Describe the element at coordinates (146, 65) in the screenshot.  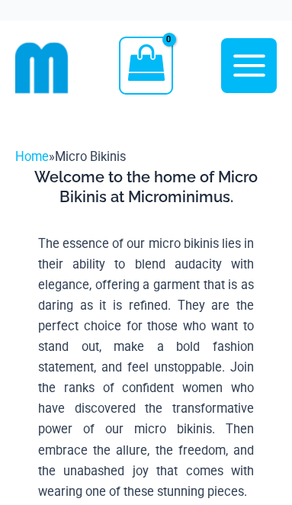
I see `a: View Shopping Cart, empty` at that location.